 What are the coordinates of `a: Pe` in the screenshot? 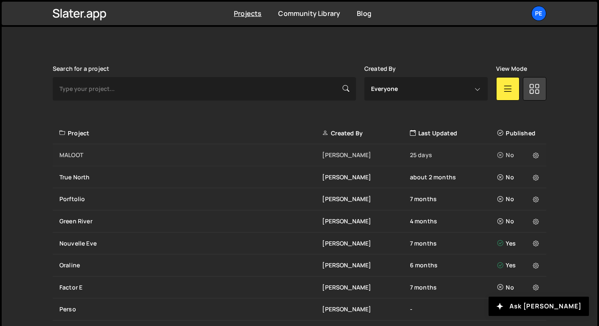 It's located at (539, 13).